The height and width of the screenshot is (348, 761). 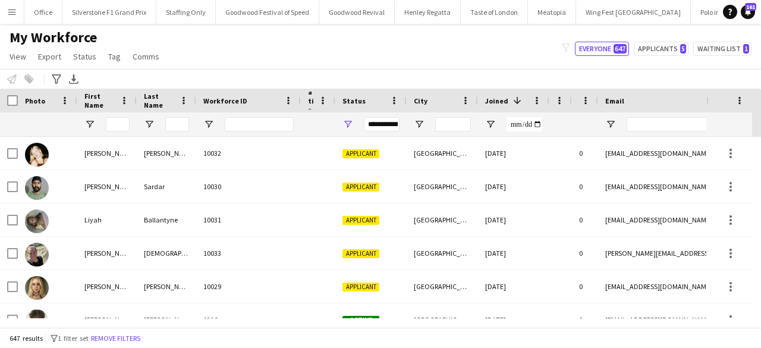 What do you see at coordinates (74, 79) in the screenshot?
I see `app-action-btn: Export XLSX` at bounding box center [74, 79].